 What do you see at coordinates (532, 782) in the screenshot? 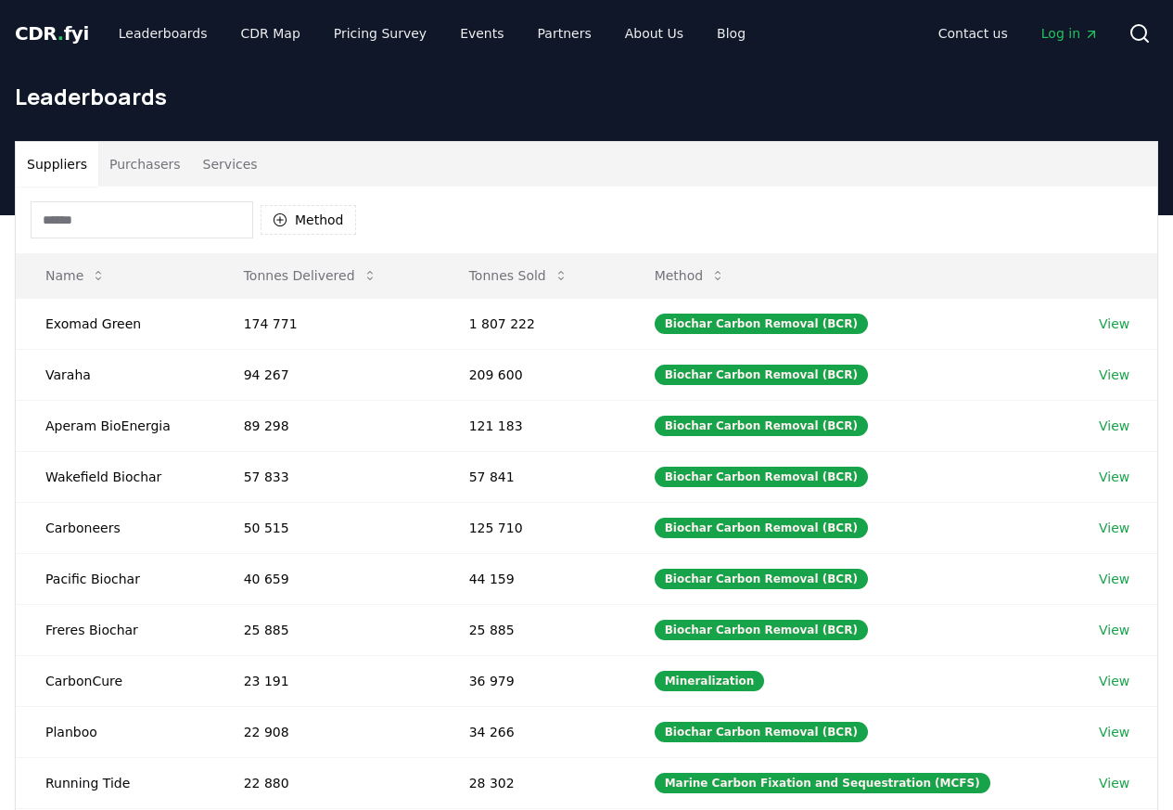
I see `td: 28 302` at bounding box center [532, 782].